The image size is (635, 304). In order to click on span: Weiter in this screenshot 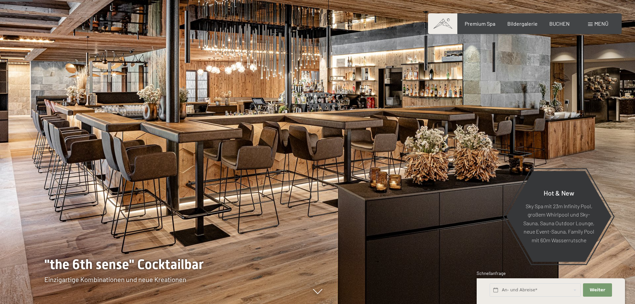, I will do `click(597, 290)`.